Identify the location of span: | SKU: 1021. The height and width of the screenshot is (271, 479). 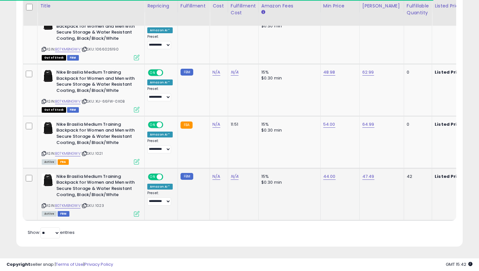
(92, 153).